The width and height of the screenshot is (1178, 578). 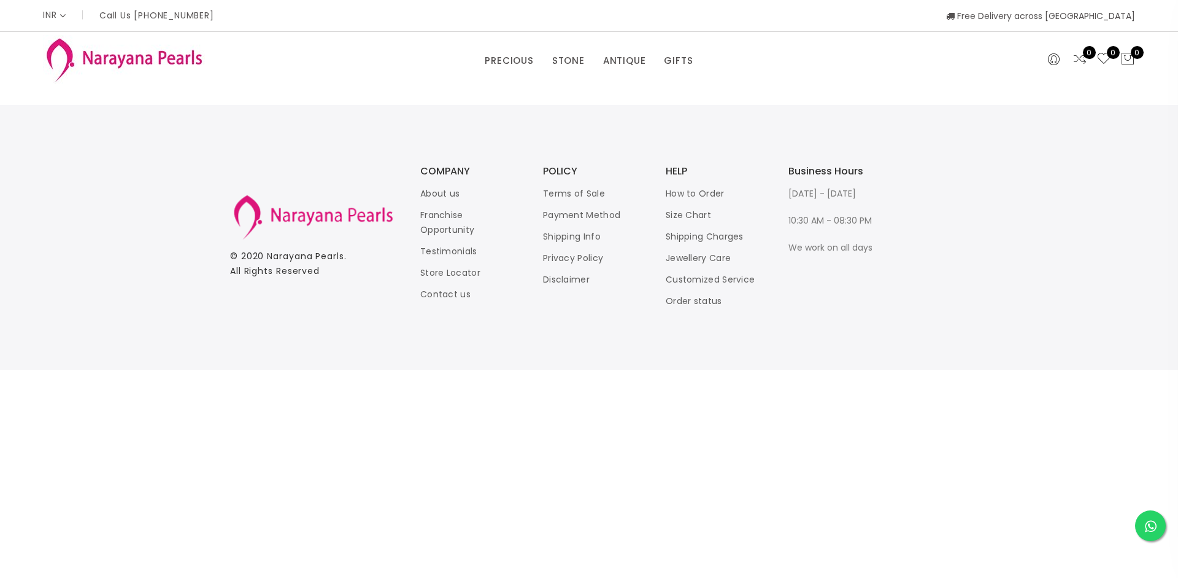 I want to click on a: ANTIQUE, so click(x=625, y=61).